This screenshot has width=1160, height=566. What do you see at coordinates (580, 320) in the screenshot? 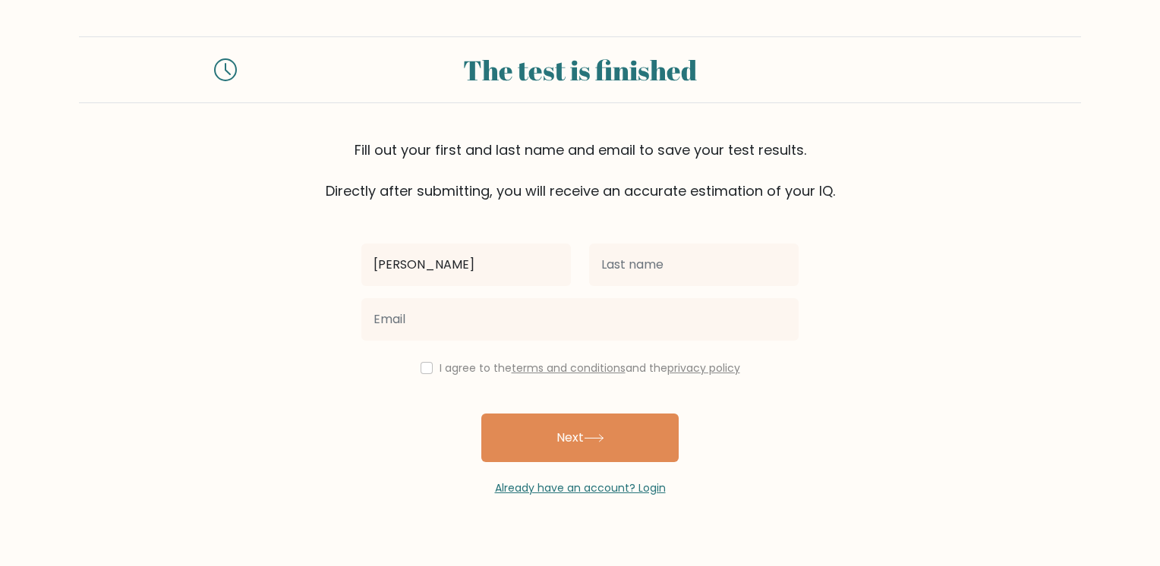
I see `input: Email` at bounding box center [580, 320].